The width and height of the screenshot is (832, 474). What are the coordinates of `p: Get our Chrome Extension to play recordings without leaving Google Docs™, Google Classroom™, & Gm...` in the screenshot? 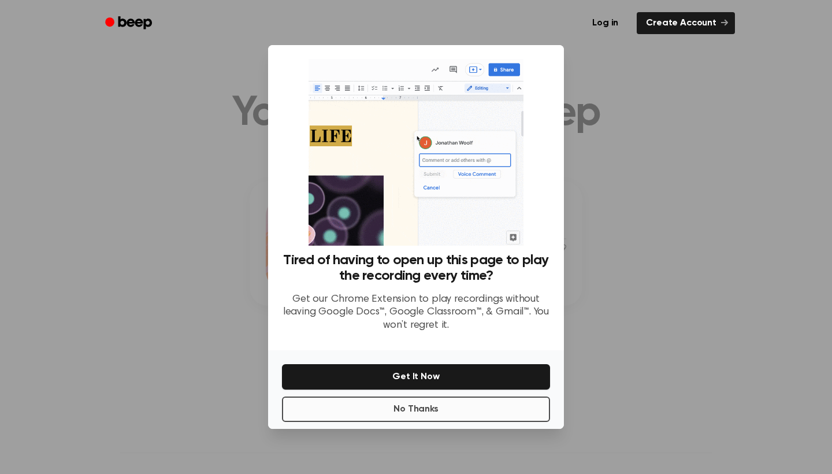 It's located at (416, 313).